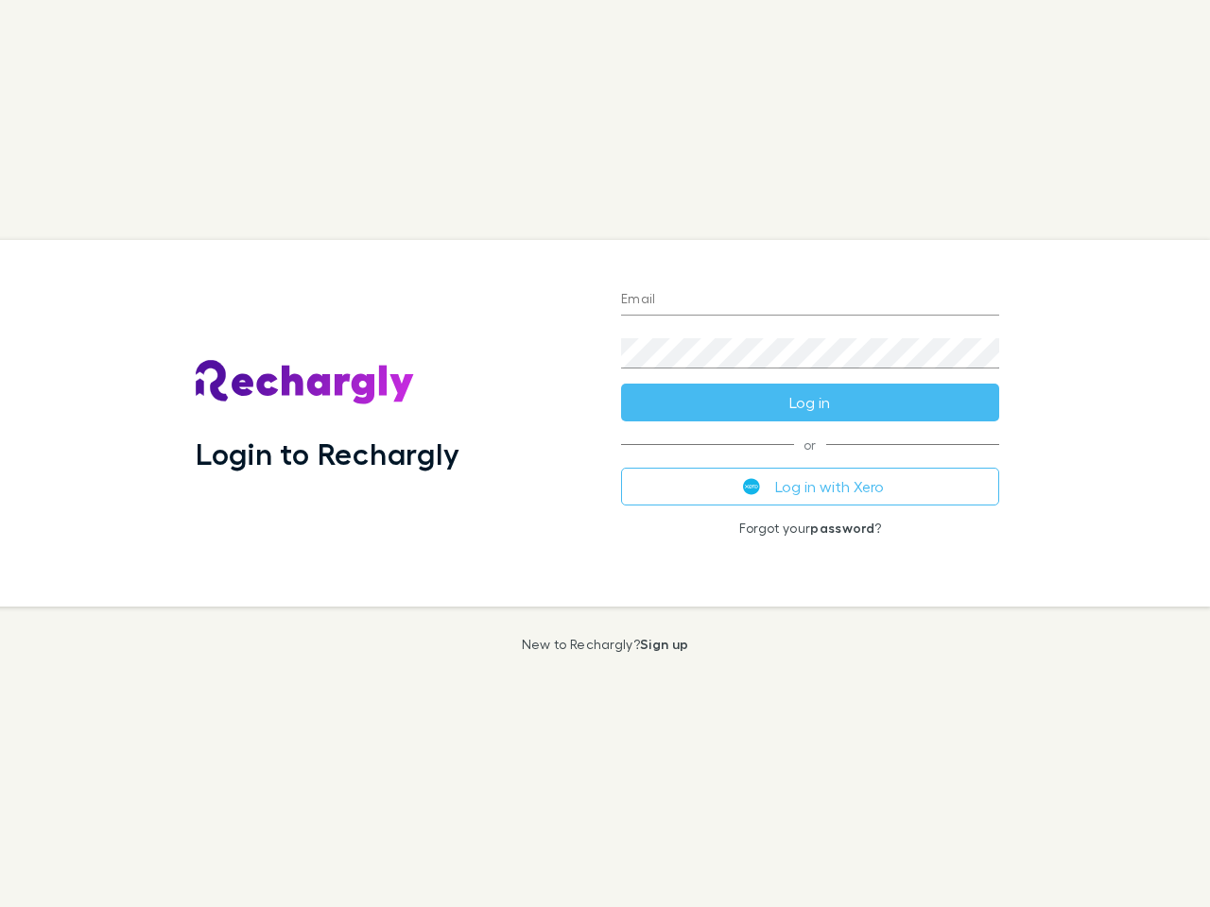 Image resolution: width=1210 pixels, height=907 pixels. Describe the element at coordinates (751, 487) in the screenshot. I see `img: Xero's logo` at that location.